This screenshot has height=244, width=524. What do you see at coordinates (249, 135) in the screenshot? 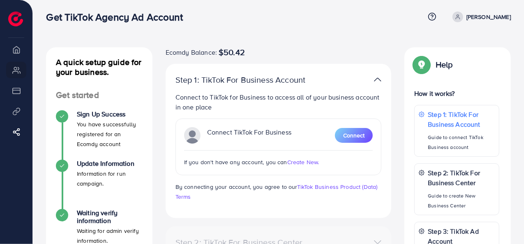
I see `p: Connect TikTok For Business` at bounding box center [249, 135].